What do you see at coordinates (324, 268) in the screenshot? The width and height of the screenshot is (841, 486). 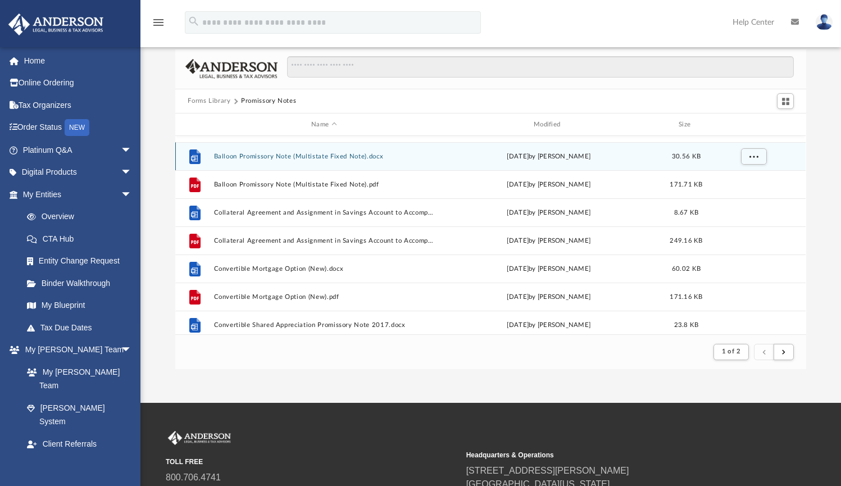 I see `button: Convertible Mortgage Option (New).docx` at bounding box center [324, 268].